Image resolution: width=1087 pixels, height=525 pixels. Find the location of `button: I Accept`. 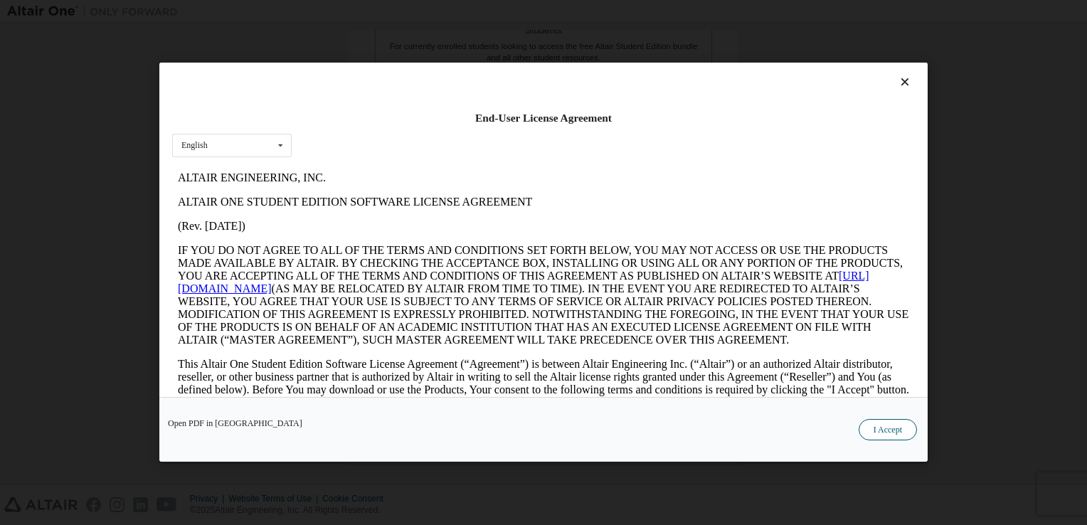

button: I Accept is located at coordinates (888, 430).